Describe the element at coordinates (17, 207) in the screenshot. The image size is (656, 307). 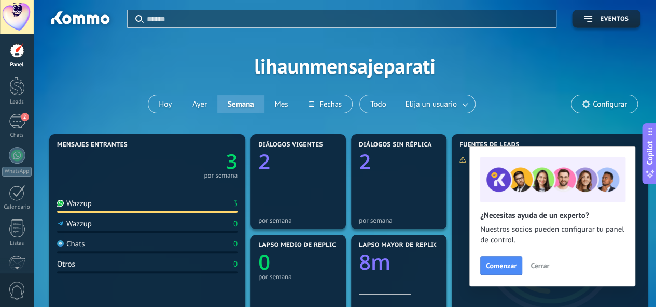
I see `div: Calendario` at that location.